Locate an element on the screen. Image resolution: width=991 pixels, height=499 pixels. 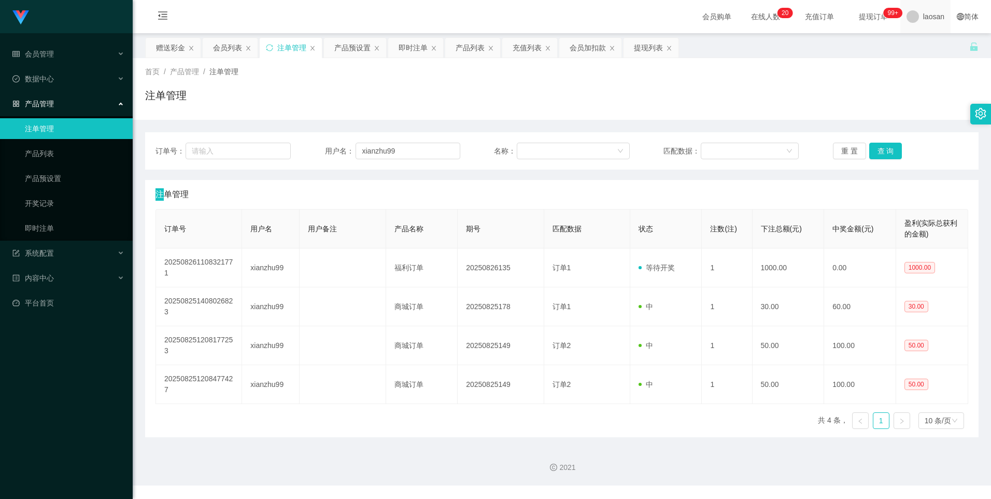
div: 10 条/页 is located at coordinates (938, 420).